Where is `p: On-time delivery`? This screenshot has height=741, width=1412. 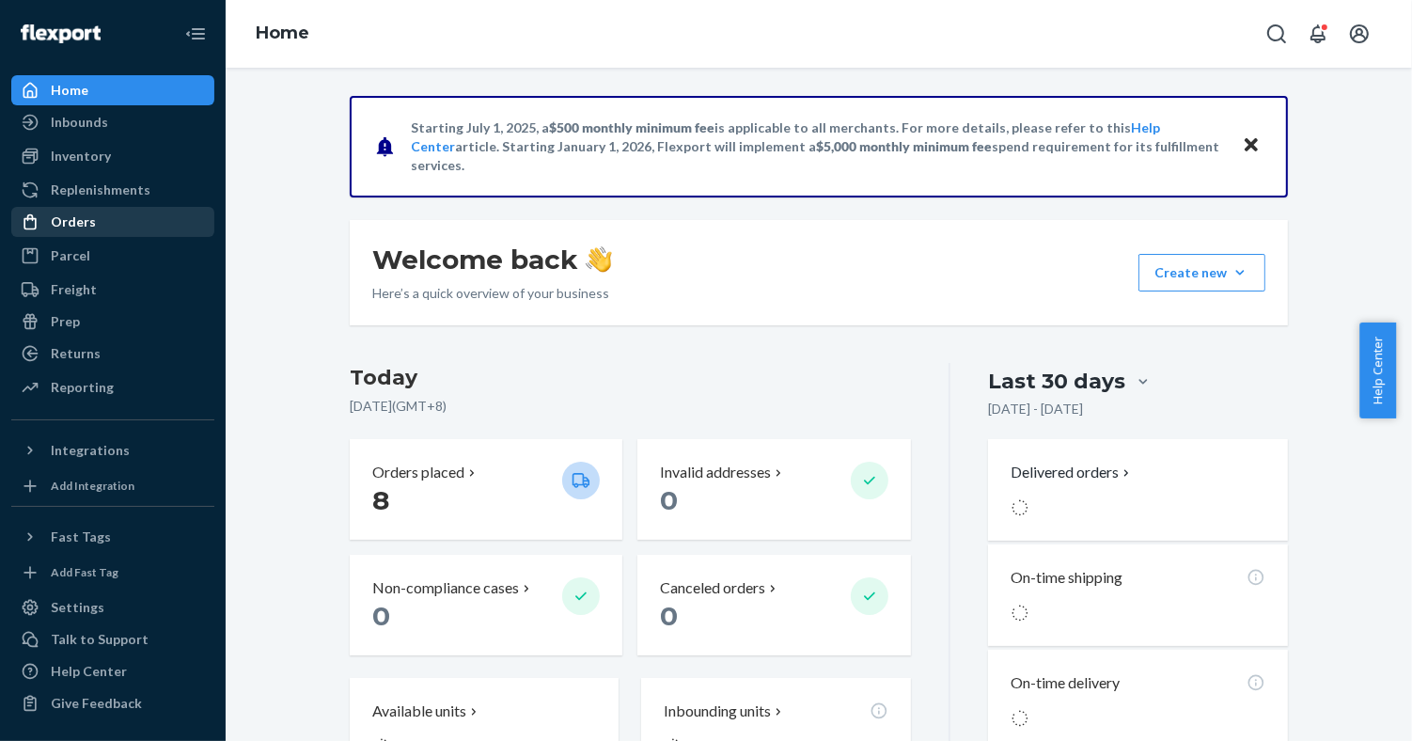 p: On-time delivery is located at coordinates (1065, 682).